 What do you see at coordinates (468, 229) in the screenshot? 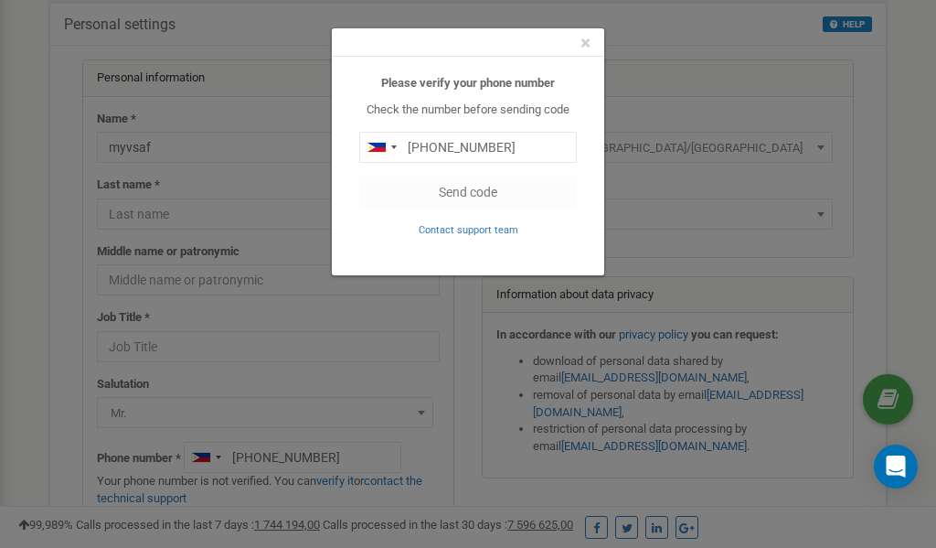
I see `small: Contact support team` at bounding box center [468, 229].